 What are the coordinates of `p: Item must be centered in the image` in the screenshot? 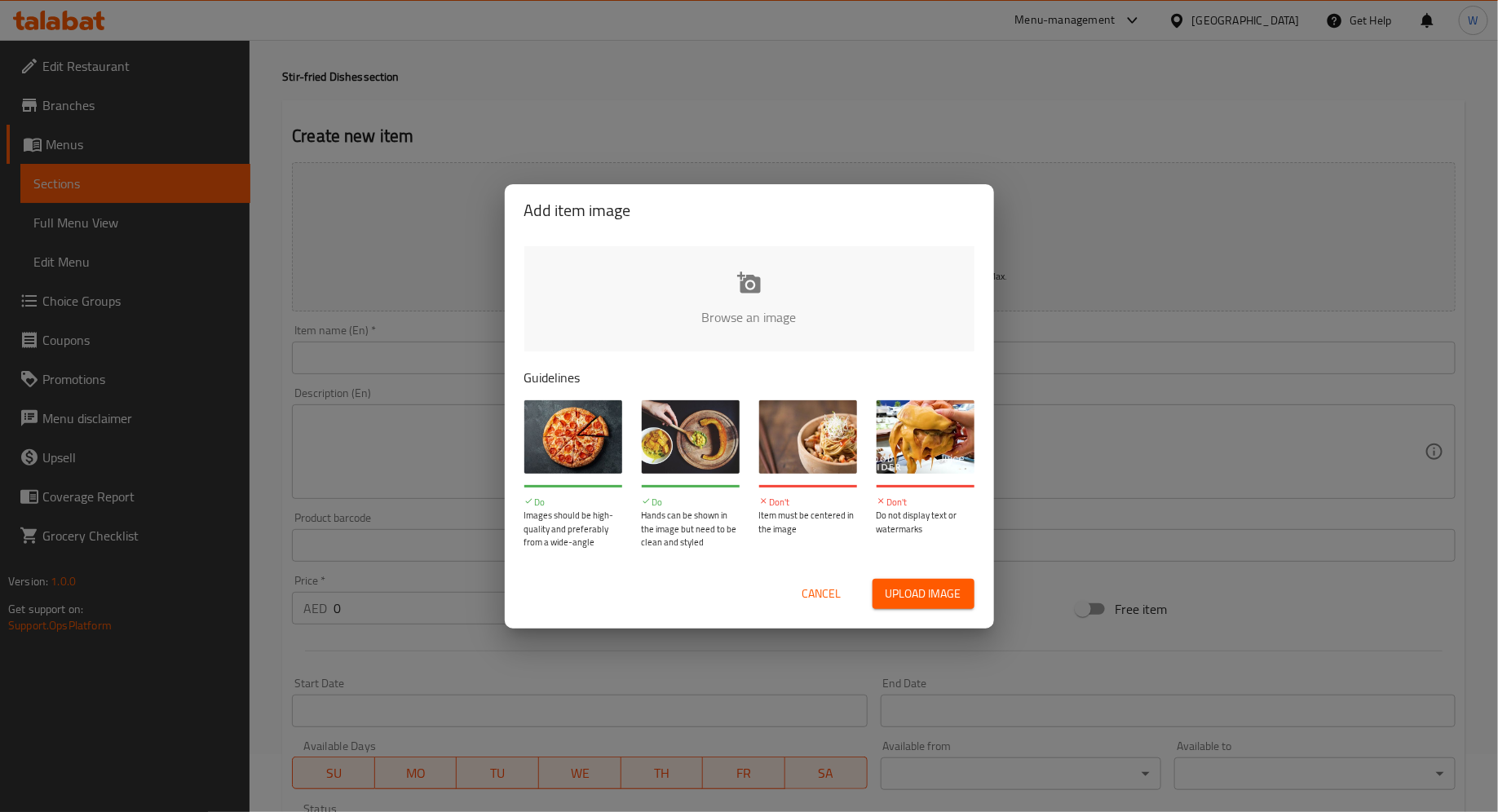 It's located at (808, 521).